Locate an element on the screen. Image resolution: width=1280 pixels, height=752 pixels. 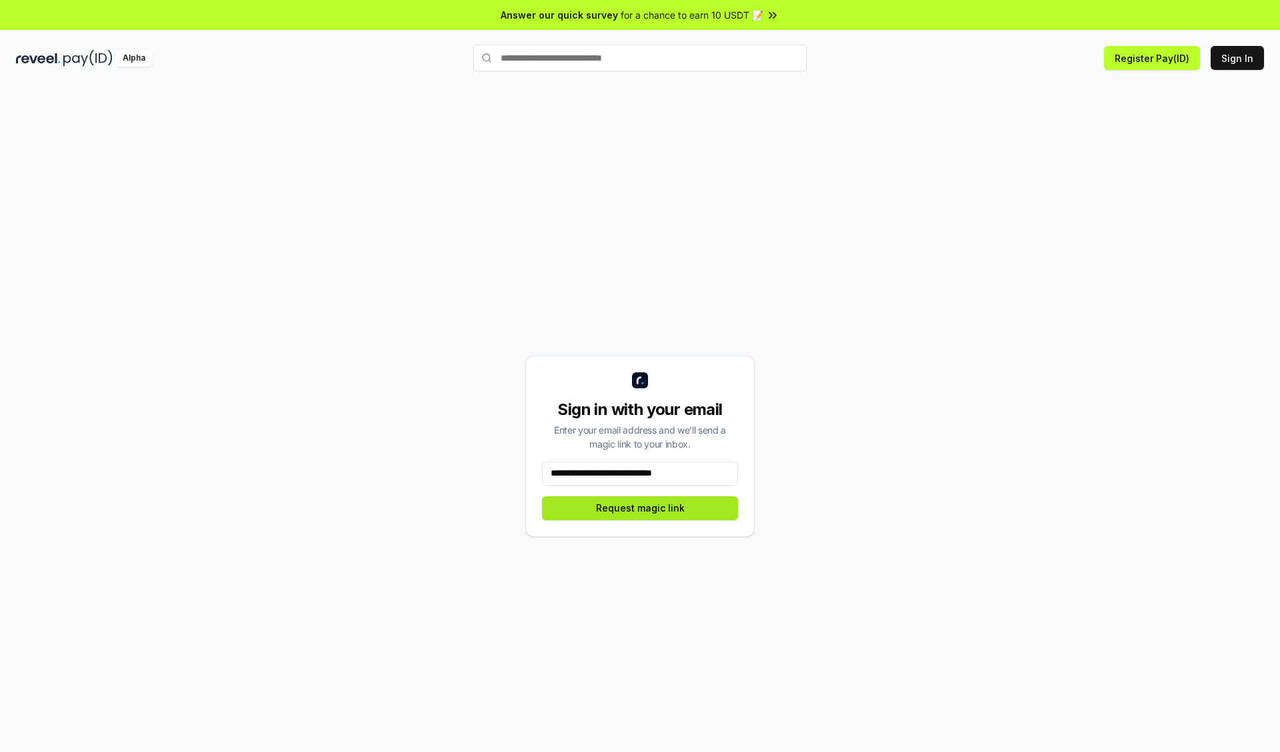
span: for a chance to earn 10 USDT 📝 is located at coordinates (692, 15).